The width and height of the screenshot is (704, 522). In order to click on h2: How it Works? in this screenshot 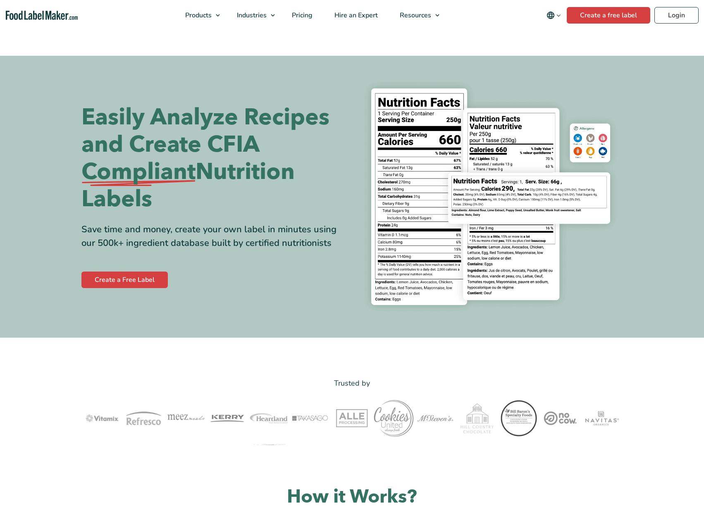, I will do `click(352, 497)`.